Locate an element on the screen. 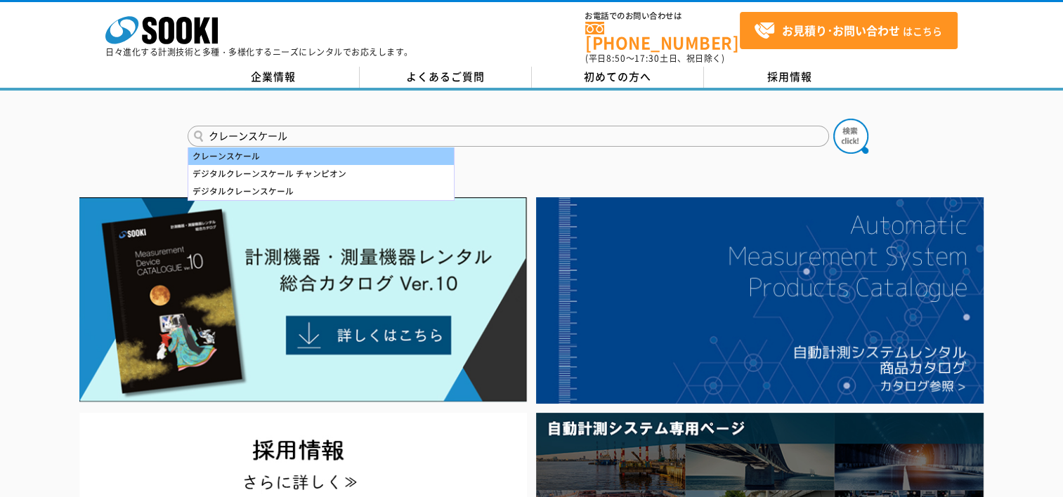 Image resolution: width=1063 pixels, height=497 pixels. a: 企業情報 is located at coordinates (273, 77).